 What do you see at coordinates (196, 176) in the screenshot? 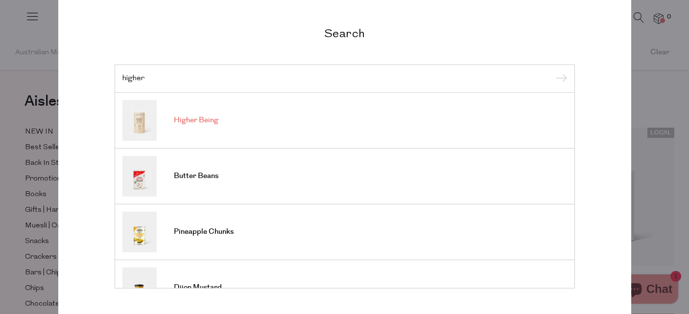
I see `span: Butter Beans` at bounding box center [196, 176].